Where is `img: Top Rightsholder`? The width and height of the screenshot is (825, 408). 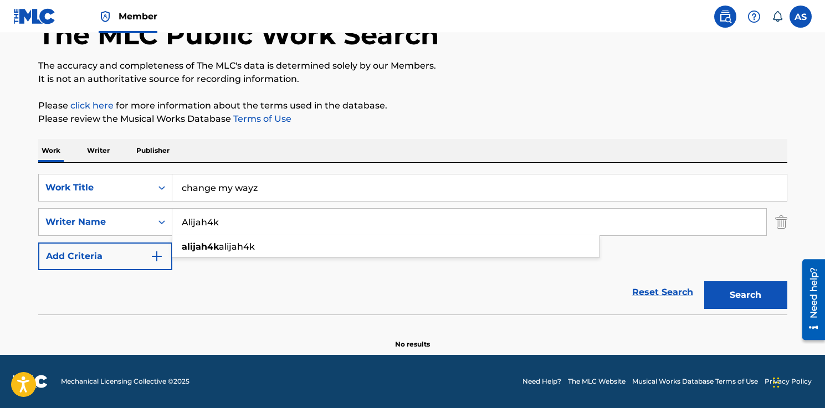
img: Top Rightsholder is located at coordinates (105, 17).